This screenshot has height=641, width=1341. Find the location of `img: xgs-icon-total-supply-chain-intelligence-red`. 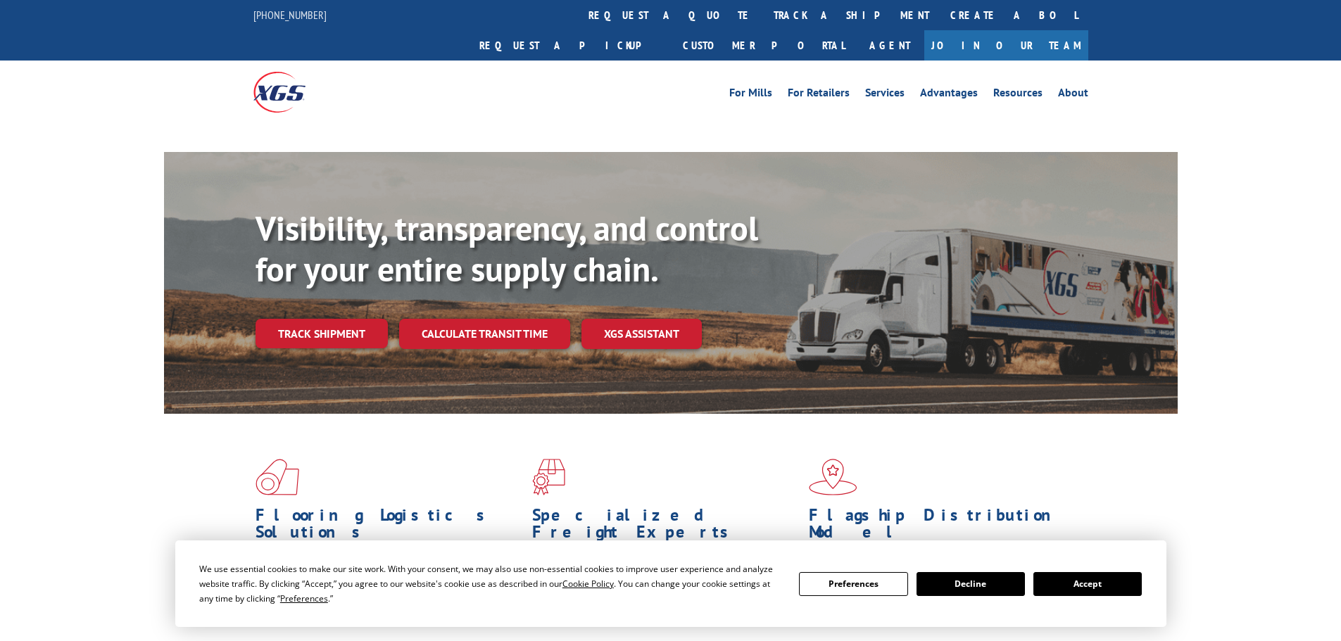

img: xgs-icon-total-supply-chain-intelligence-red is located at coordinates (277, 477).